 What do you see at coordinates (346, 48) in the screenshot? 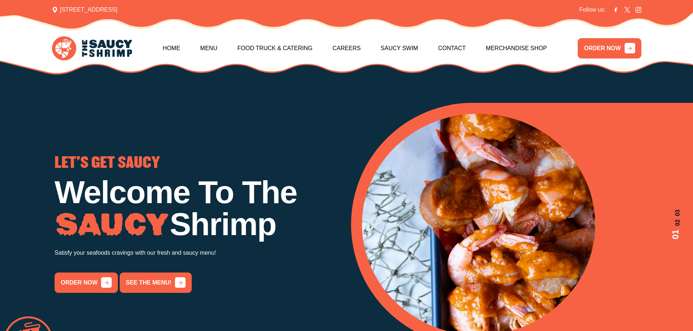
I see `a: Careers` at bounding box center [346, 48].